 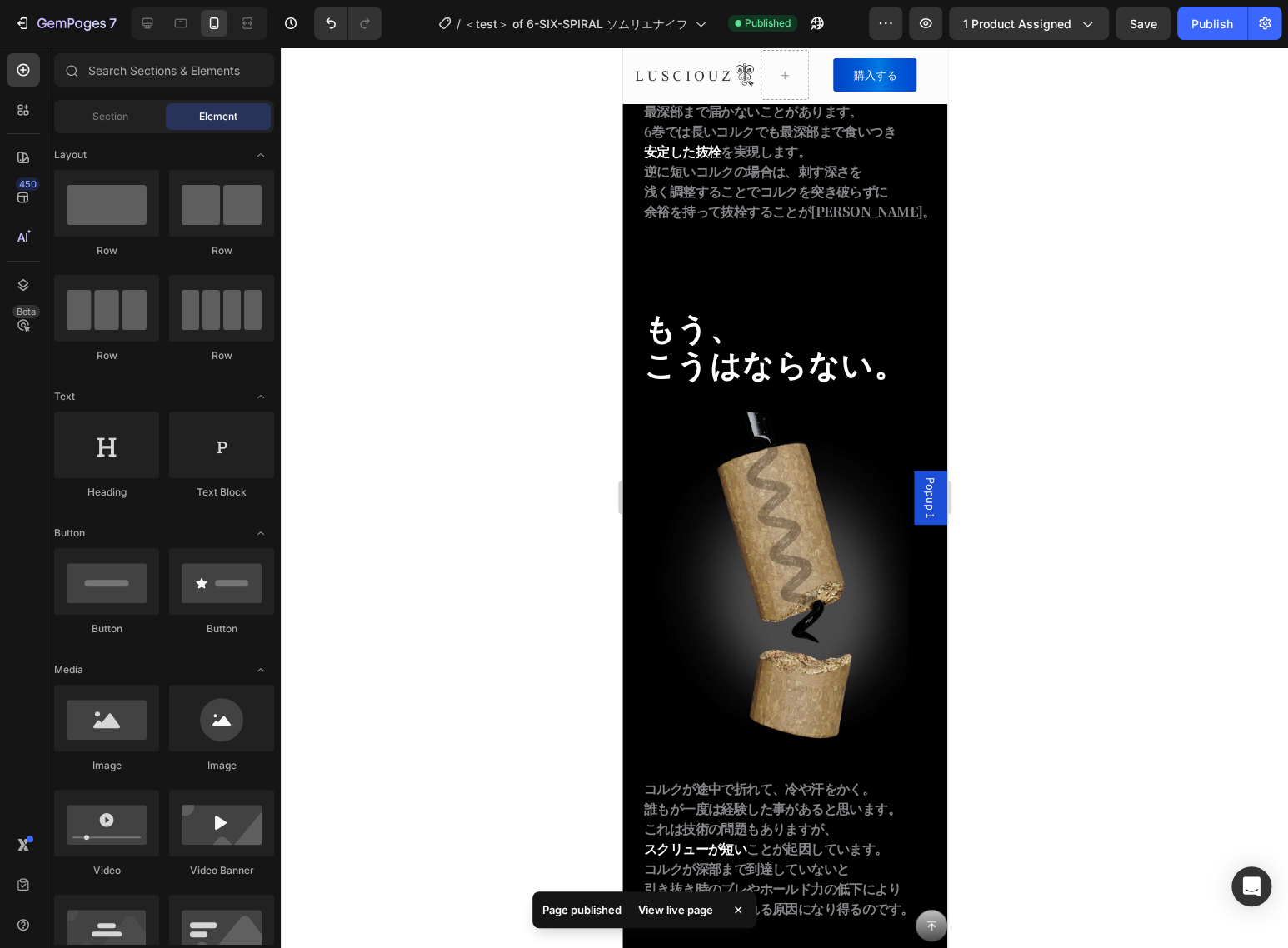 What do you see at coordinates (767, 23) in the screenshot?
I see `span: Published` at bounding box center [767, 23].